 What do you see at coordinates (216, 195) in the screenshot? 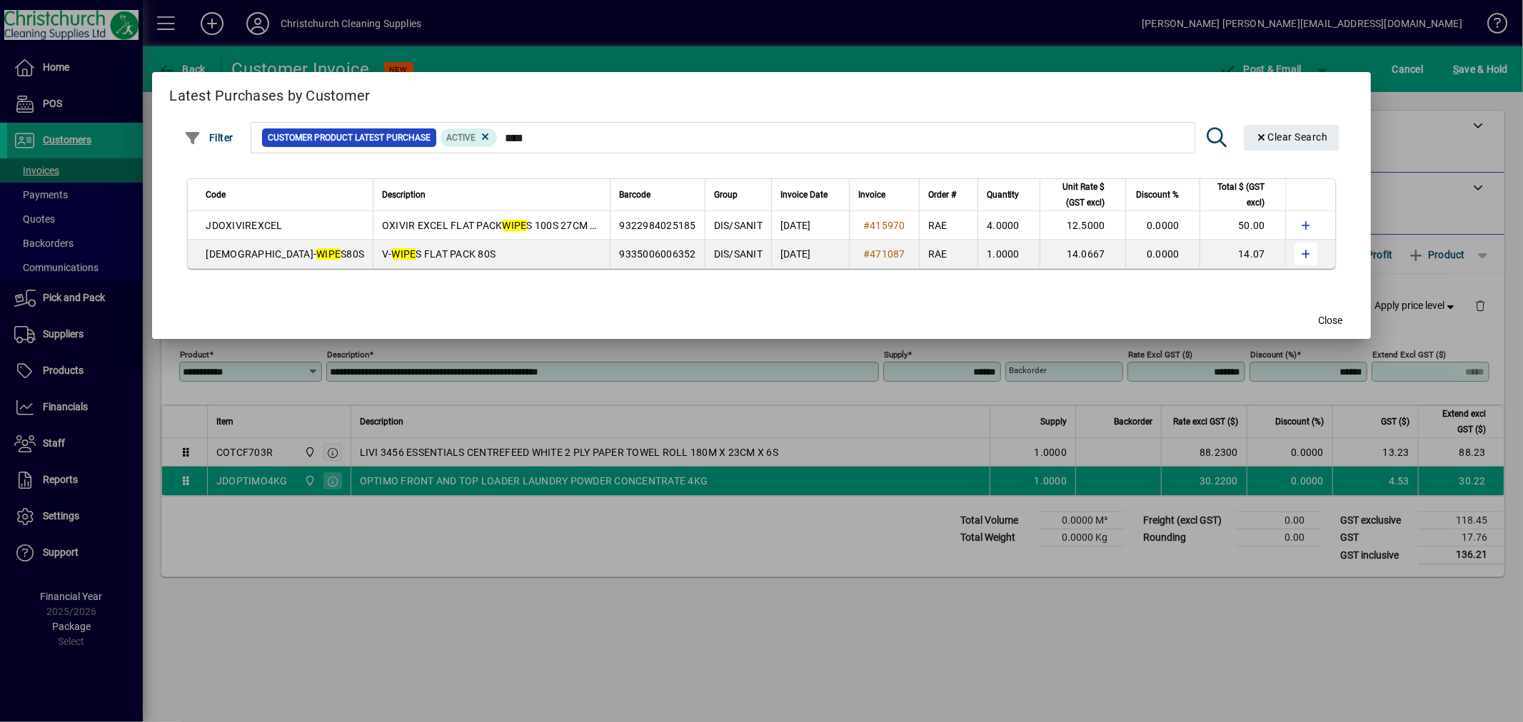
I see `span: Code` at bounding box center [216, 195].